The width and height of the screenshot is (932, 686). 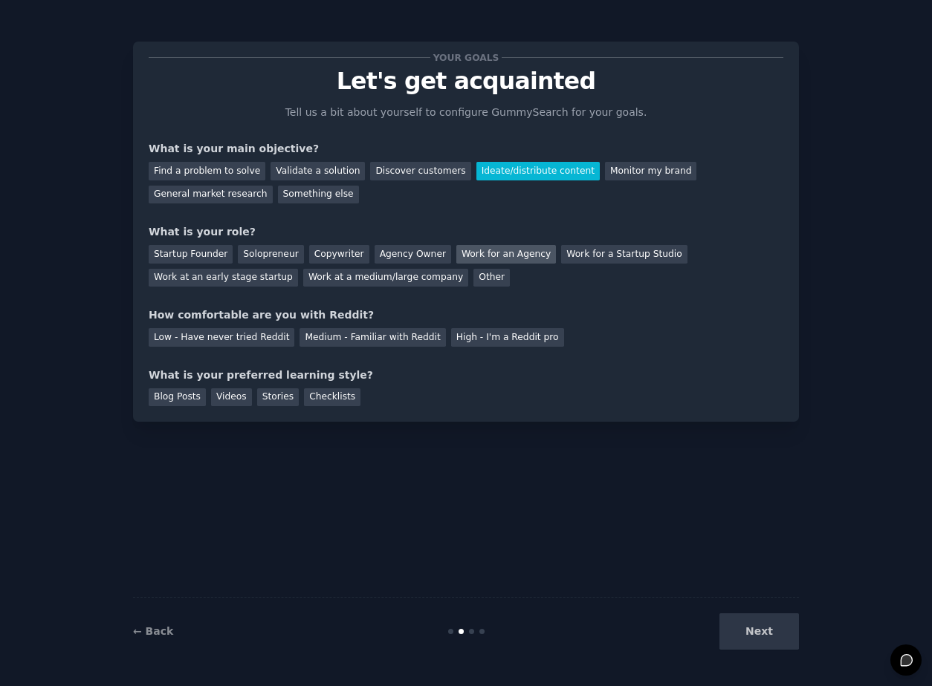 I want to click on div: What is your preferred learning style?, so click(x=466, y=375).